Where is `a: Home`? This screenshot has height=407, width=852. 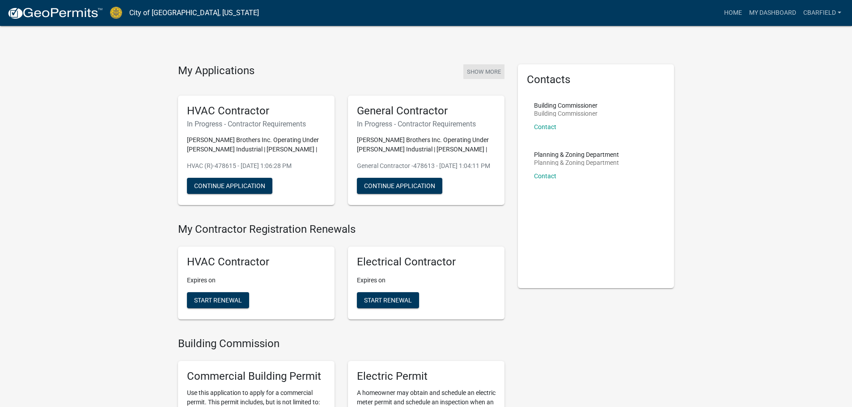 a: Home is located at coordinates (733, 13).